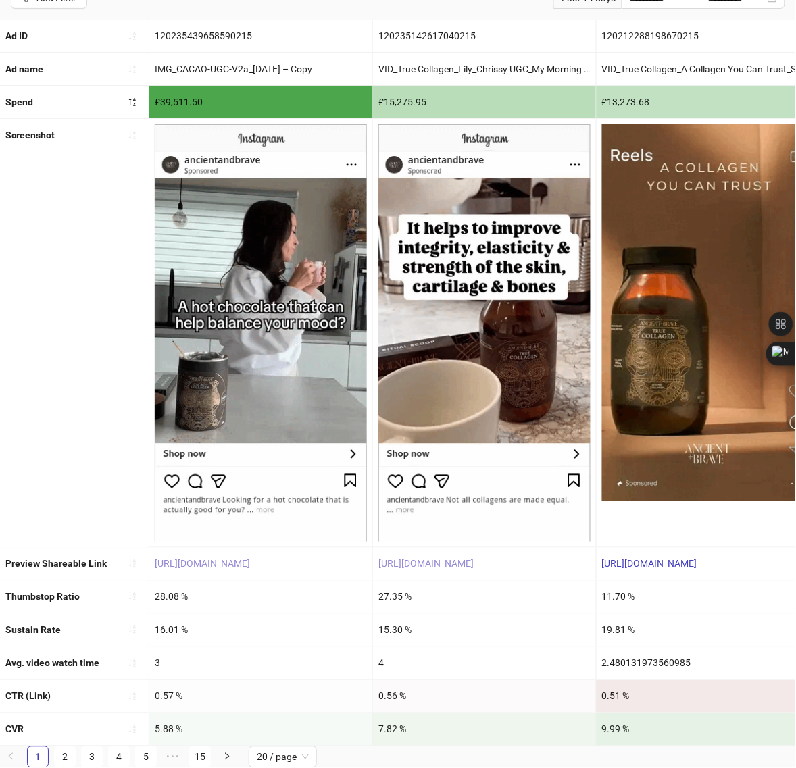  What do you see at coordinates (38, 757) in the screenshot?
I see `a: 1` at bounding box center [38, 757].